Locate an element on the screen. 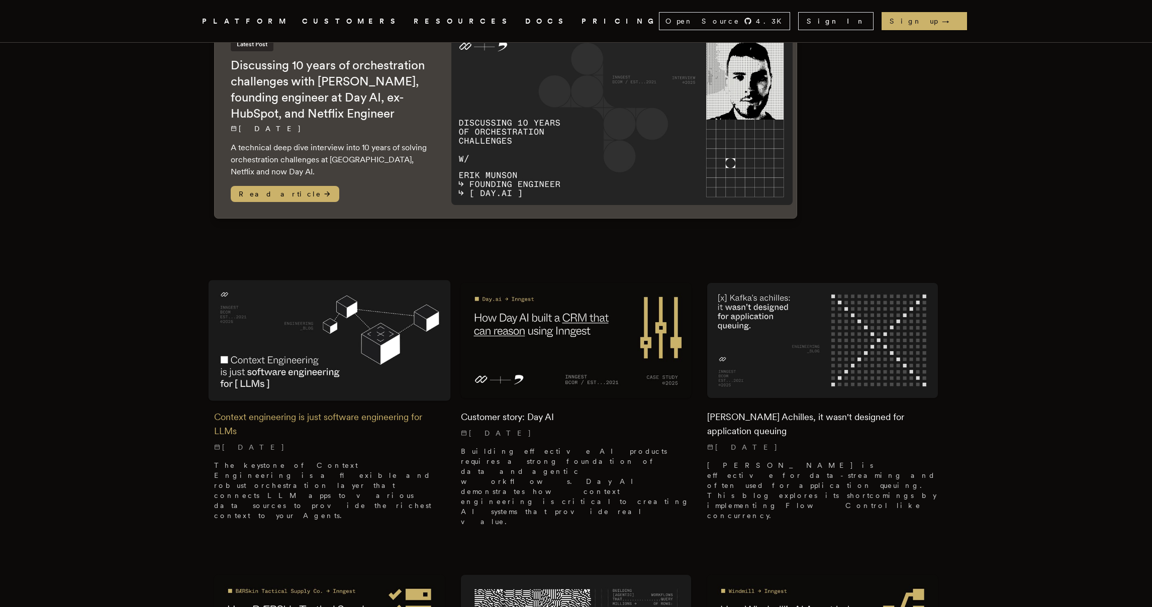  p: A technical deep dive interview into 10 years of solving orchestration challenges at [GEOGRAPHIC_... is located at coordinates (331, 160).